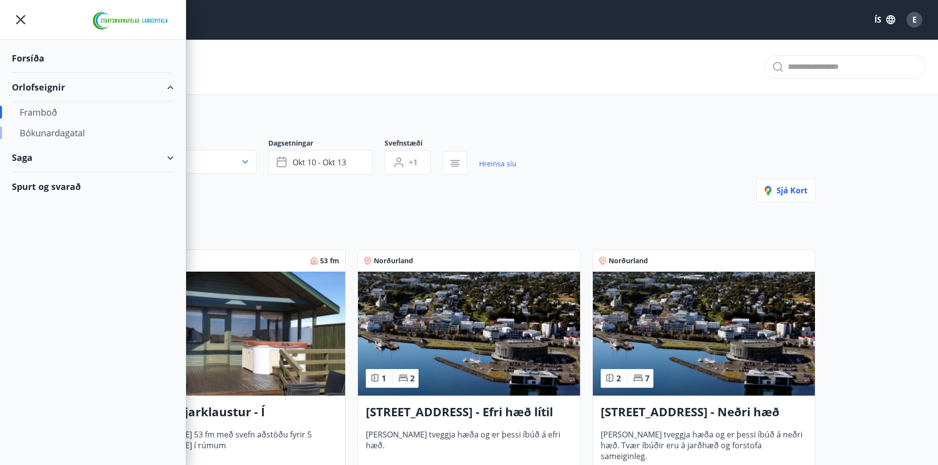 This screenshot has width=938, height=465. Describe the element at coordinates (93, 187) in the screenshot. I see `div: Spurt og svarað` at that location.